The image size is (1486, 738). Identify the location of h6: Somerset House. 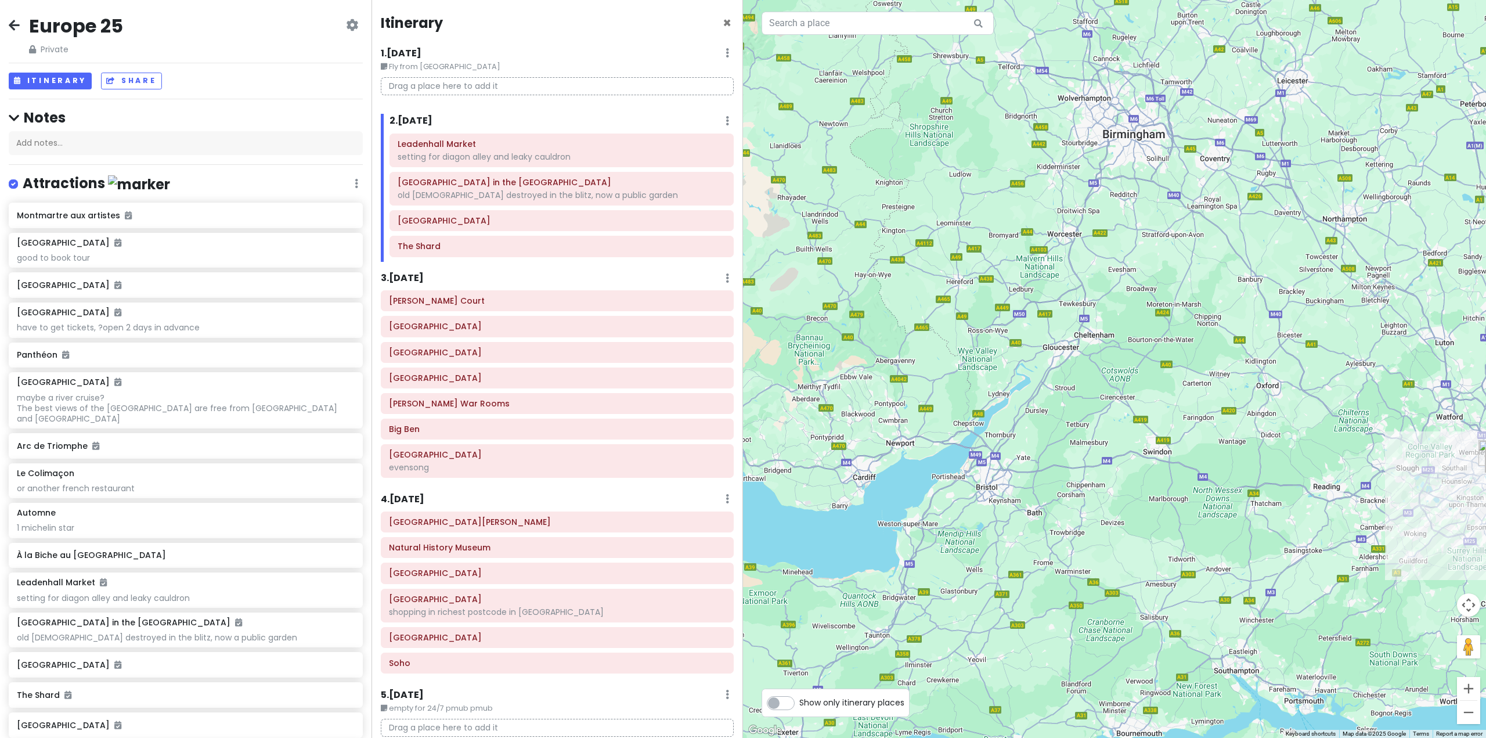
(557, 352).